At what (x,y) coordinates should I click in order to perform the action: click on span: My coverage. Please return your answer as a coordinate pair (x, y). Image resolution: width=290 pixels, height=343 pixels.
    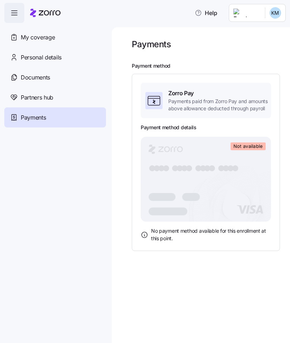
    Looking at the image, I should click on (38, 37).